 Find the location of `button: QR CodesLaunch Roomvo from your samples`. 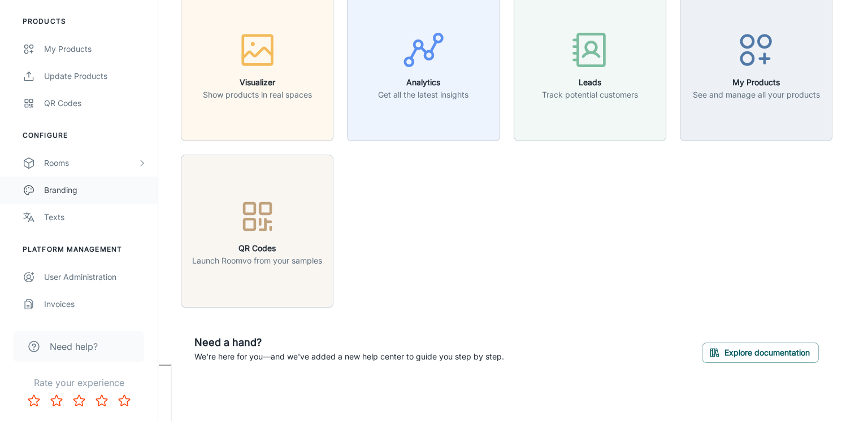

button: QR CodesLaunch Roomvo from your samples is located at coordinates (257, 231).